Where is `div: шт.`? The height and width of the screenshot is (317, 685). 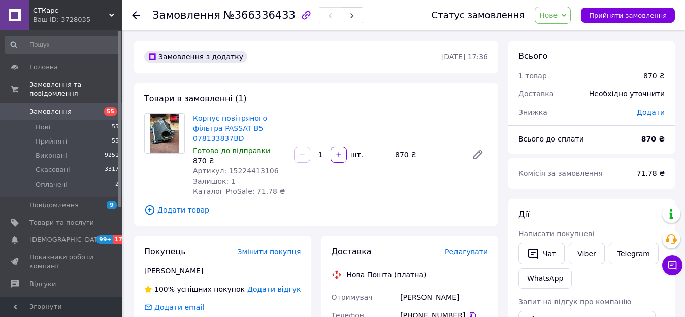
div: шт. is located at coordinates (356, 155).